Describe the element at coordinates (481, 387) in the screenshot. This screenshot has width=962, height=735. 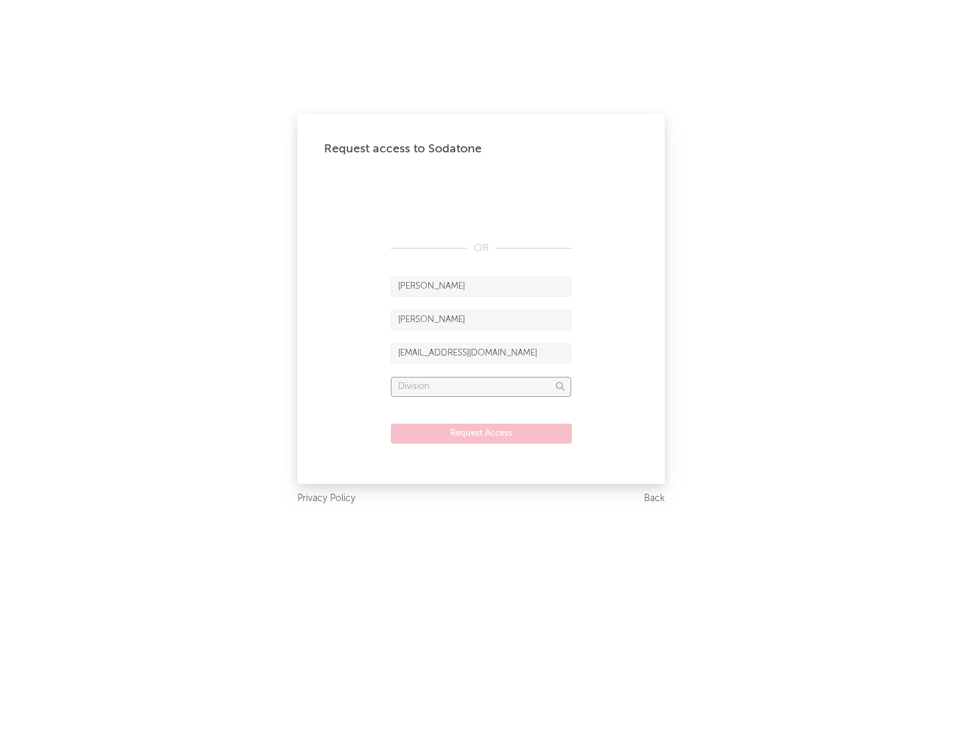
I see `input: Division` at that location.